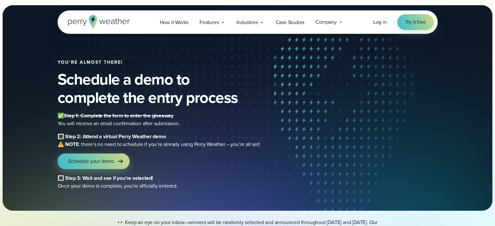 The width and height of the screenshot is (495, 226). What do you see at coordinates (118, 115) in the screenshot?
I see `s: Step 1: Complete the form to enter the giveaway` at bounding box center [118, 115].